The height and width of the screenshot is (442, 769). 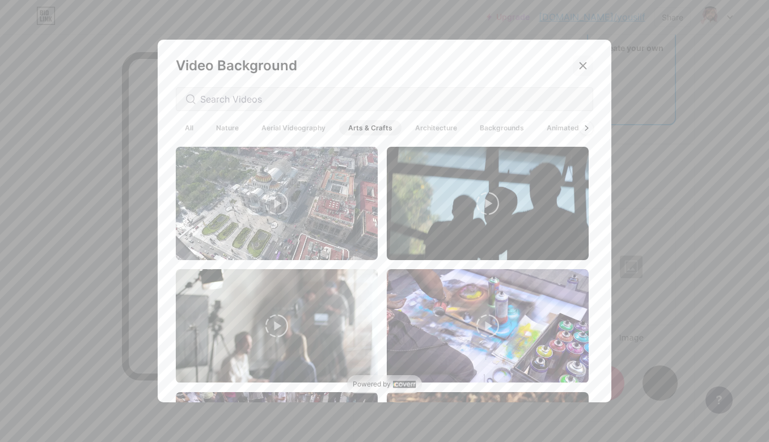 I want to click on span: Animated, so click(x=562, y=128).